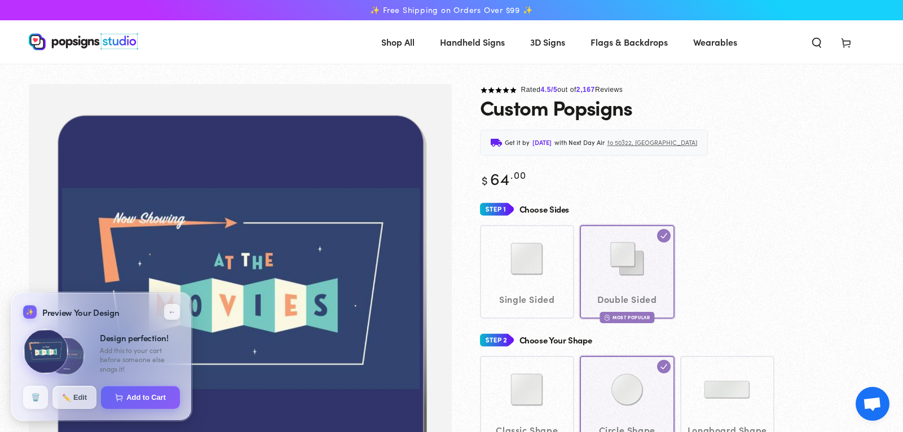 This screenshot has height=432, width=903. I want to click on span: Flags & Backdrops, so click(629, 42).